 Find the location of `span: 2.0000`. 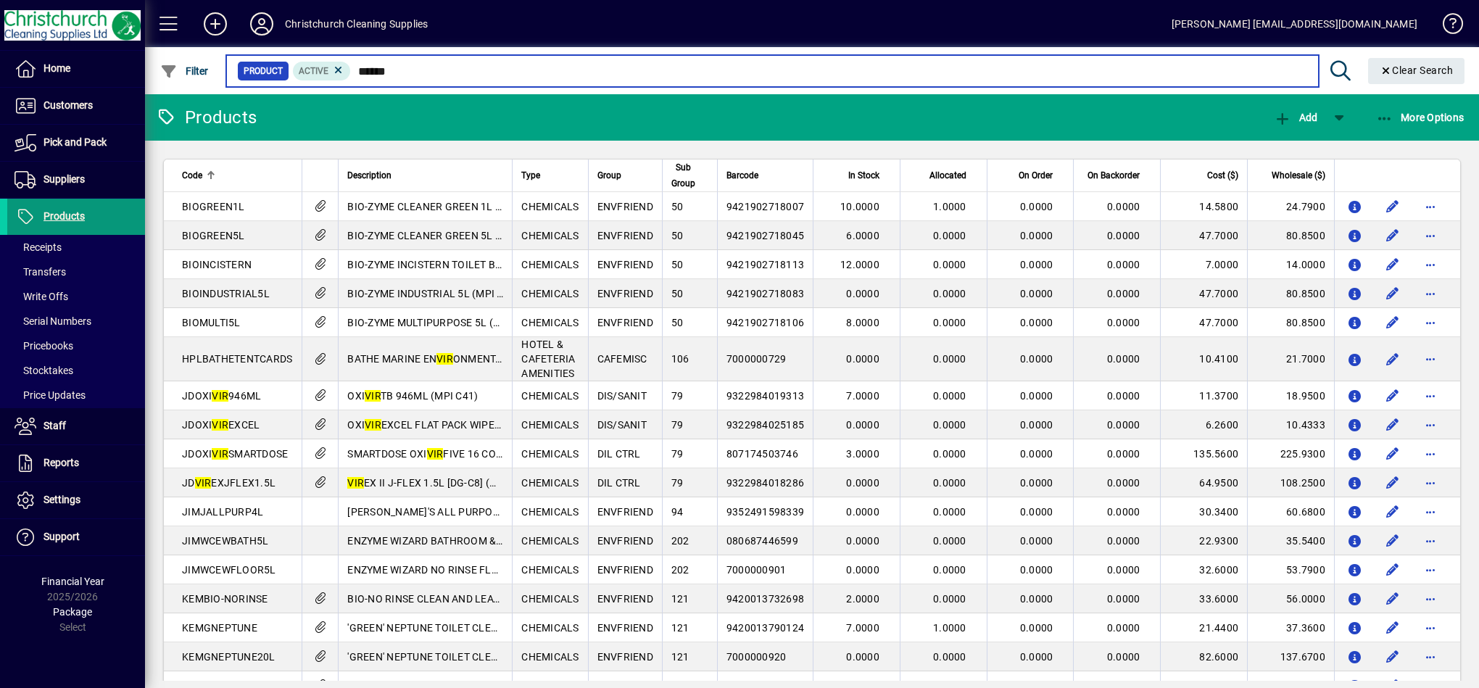

span: 2.0000 is located at coordinates (863, 599).